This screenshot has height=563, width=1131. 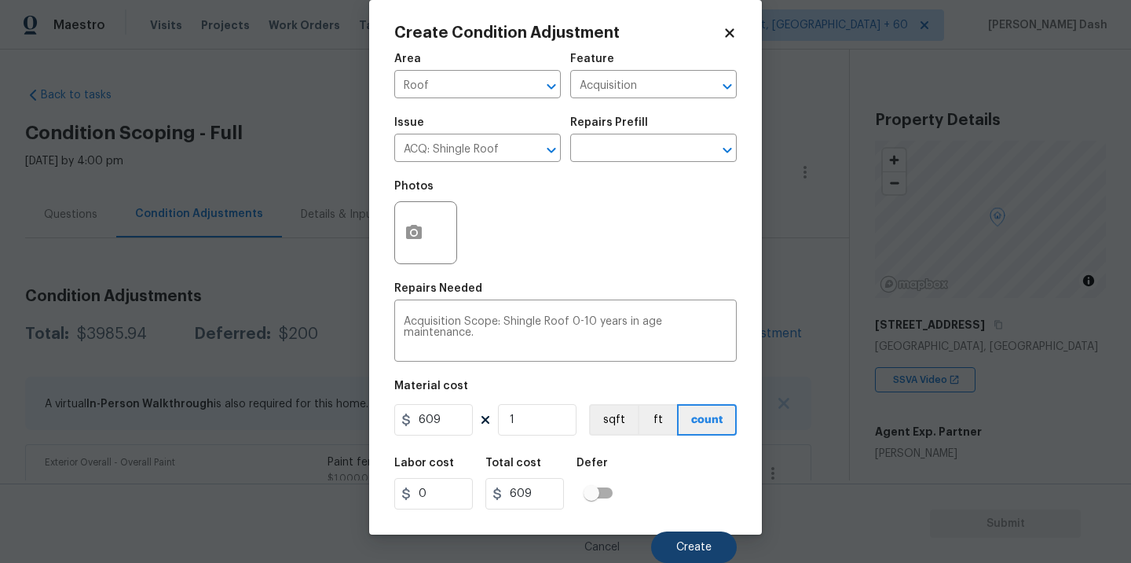 I want to click on button: Cancel, so click(x=602, y=547).